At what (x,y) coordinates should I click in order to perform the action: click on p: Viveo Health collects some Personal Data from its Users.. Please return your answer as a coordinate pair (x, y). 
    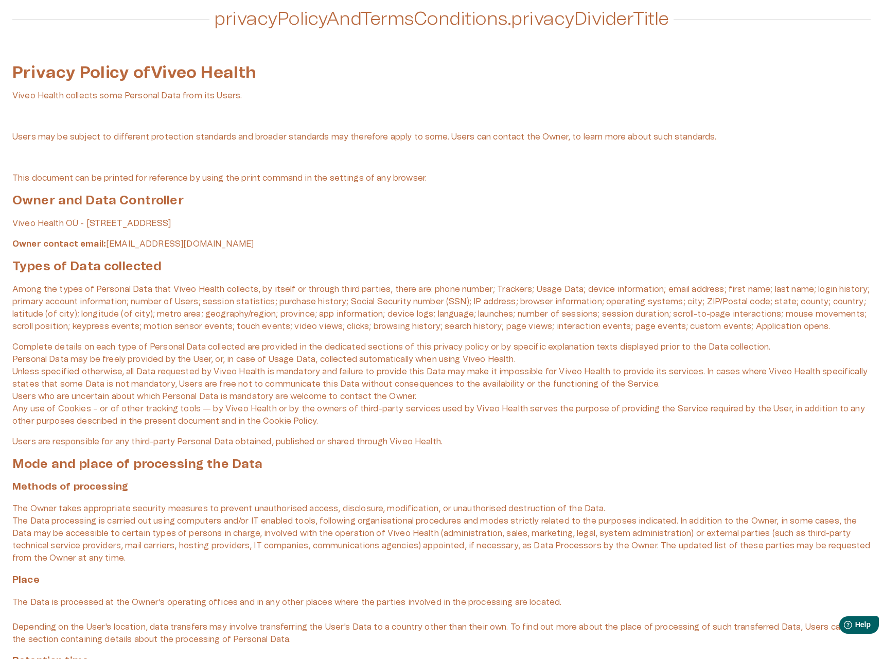
    Looking at the image, I should click on (442, 96).